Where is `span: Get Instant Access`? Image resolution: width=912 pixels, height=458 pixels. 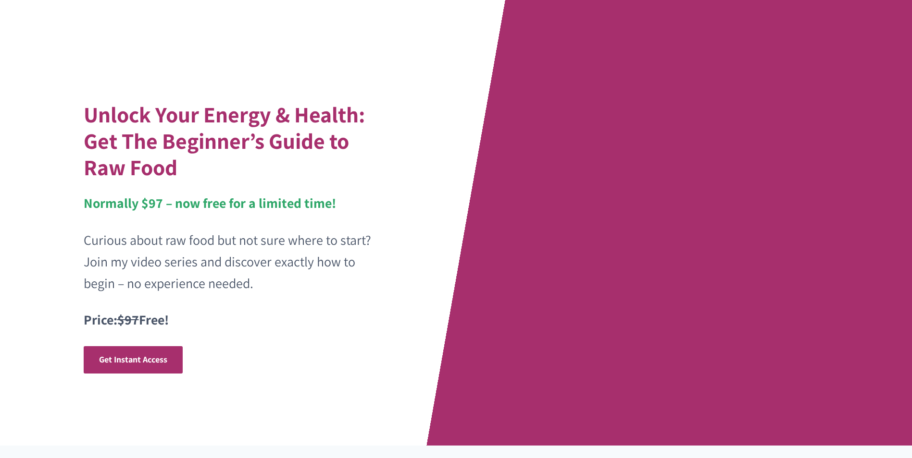
span: Get Instant Access is located at coordinates (133, 359).